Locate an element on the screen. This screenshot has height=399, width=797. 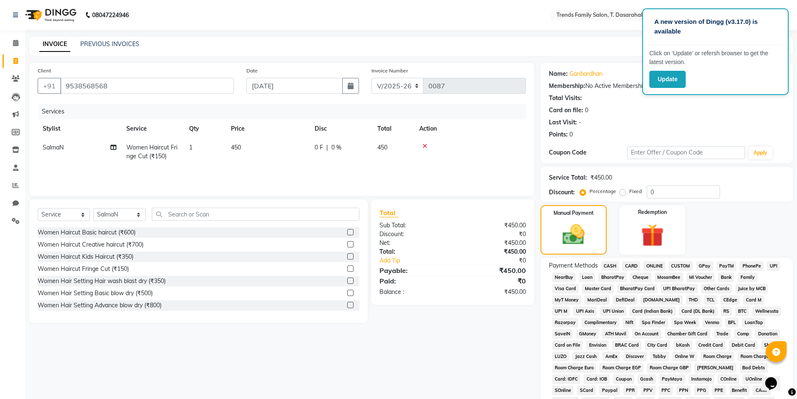
span: ONLINE is located at coordinates (655, 266).